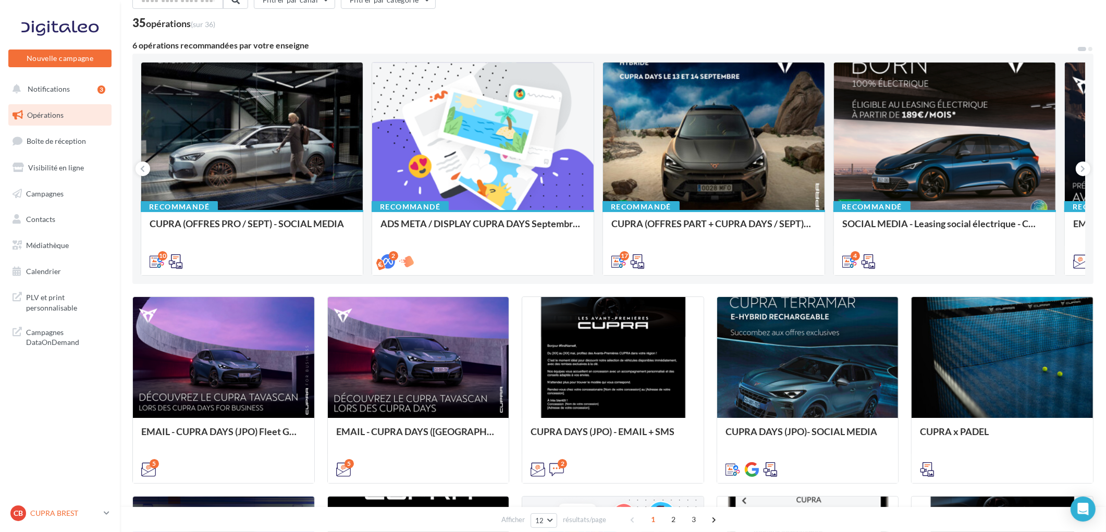 The height and width of the screenshot is (532, 1106). What do you see at coordinates (224, 437) in the screenshot?
I see `div: EMAIL - CUPRA DAYS (JPO) Fleet Générique` at bounding box center [224, 437].